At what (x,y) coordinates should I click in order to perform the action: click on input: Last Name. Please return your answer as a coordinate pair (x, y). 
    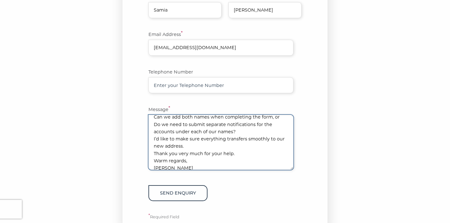
    Looking at the image, I should click on (265, 10).